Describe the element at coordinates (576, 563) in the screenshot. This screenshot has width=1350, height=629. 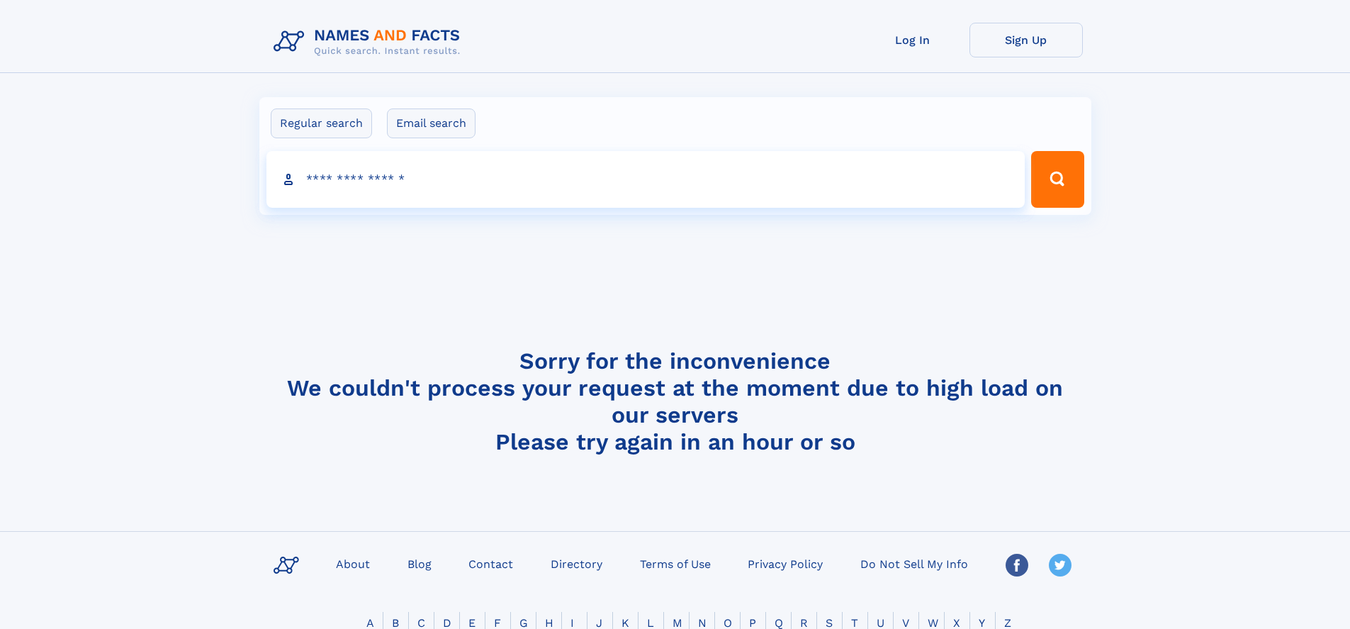
I see `a: Directory` at that location.